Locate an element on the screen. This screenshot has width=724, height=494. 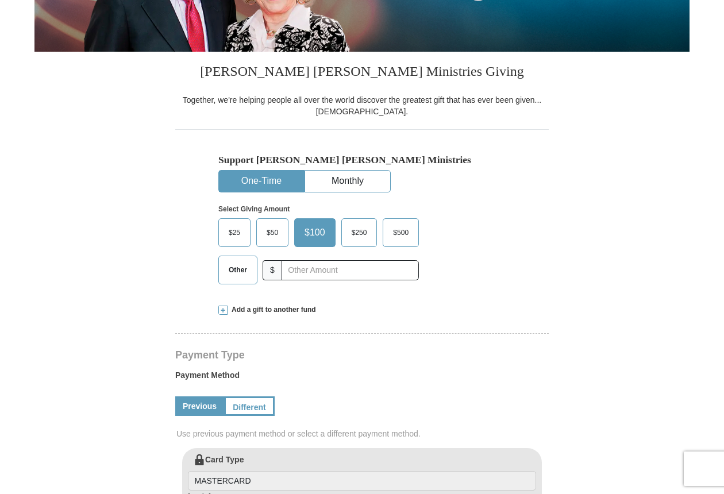
div: Together, we're helping people all over the world discover the greatest gift that has ever been g... is located at coordinates (362, 106).